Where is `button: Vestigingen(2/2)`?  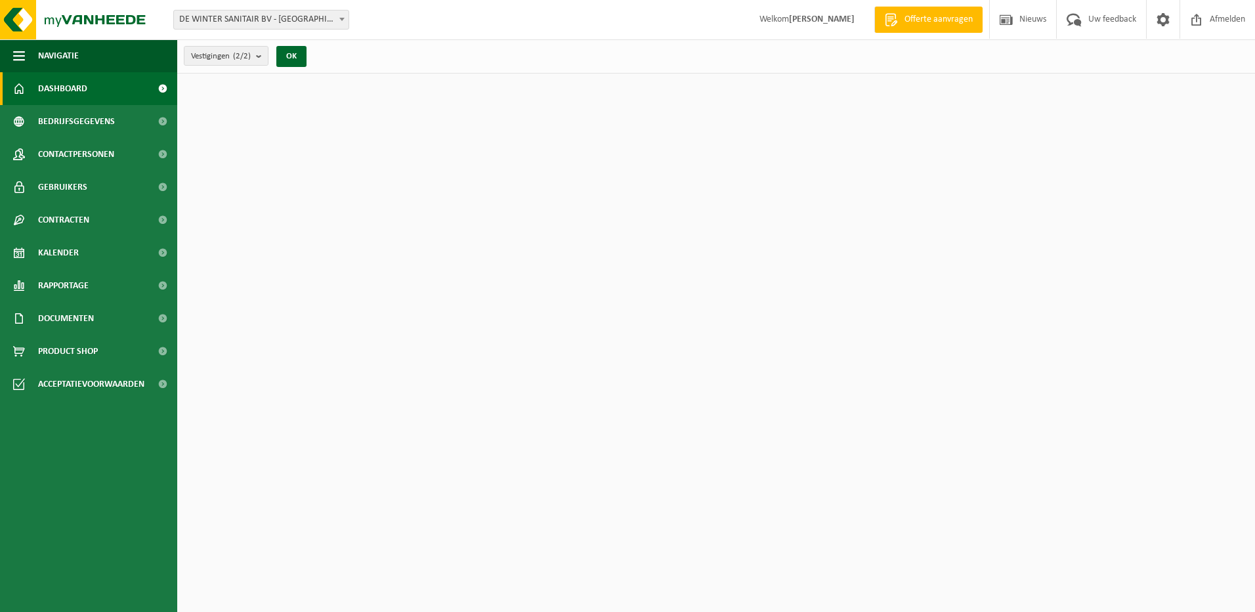
button: Vestigingen(2/2) is located at coordinates (226, 56).